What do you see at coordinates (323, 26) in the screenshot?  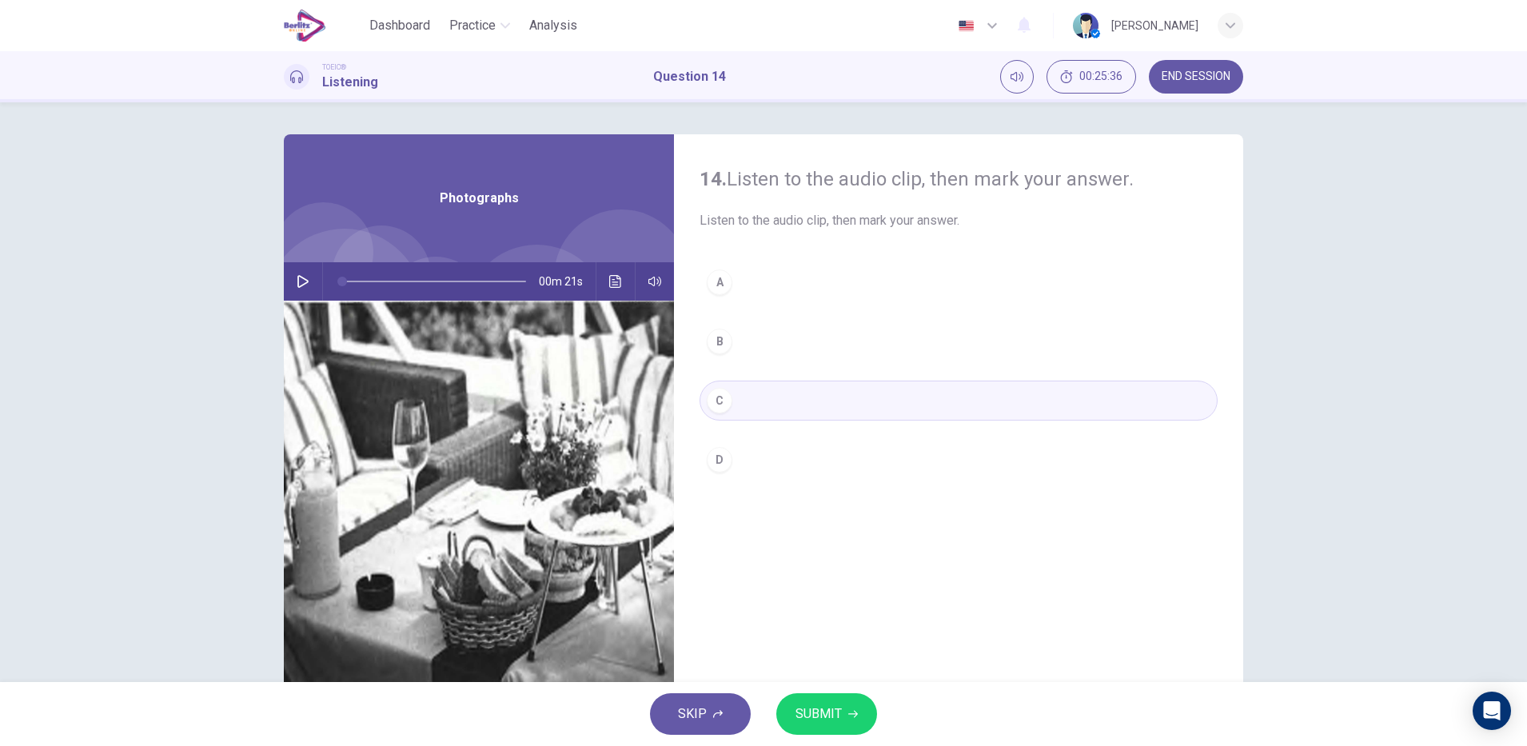 I see `a: EduSynch logo` at bounding box center [323, 26].